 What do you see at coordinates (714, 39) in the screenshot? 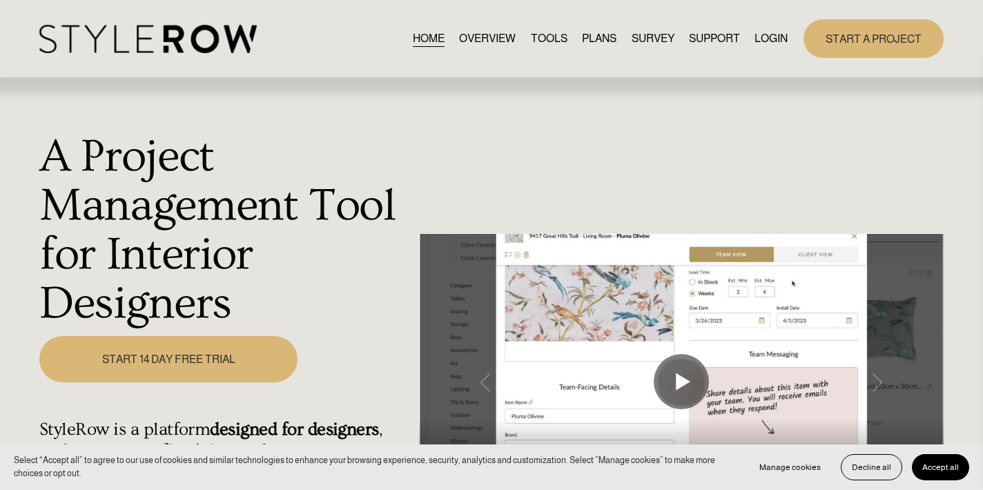
I see `a: folder dropdown` at bounding box center [714, 39].